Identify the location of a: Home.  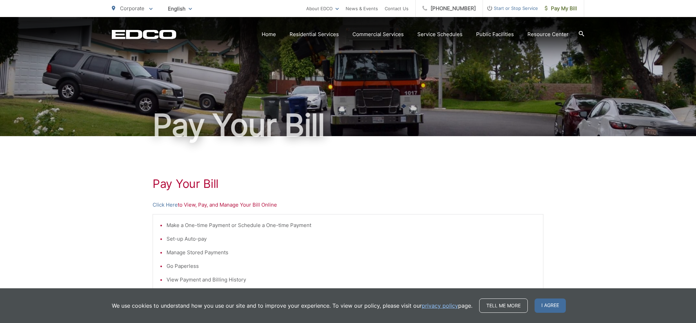
(269, 34).